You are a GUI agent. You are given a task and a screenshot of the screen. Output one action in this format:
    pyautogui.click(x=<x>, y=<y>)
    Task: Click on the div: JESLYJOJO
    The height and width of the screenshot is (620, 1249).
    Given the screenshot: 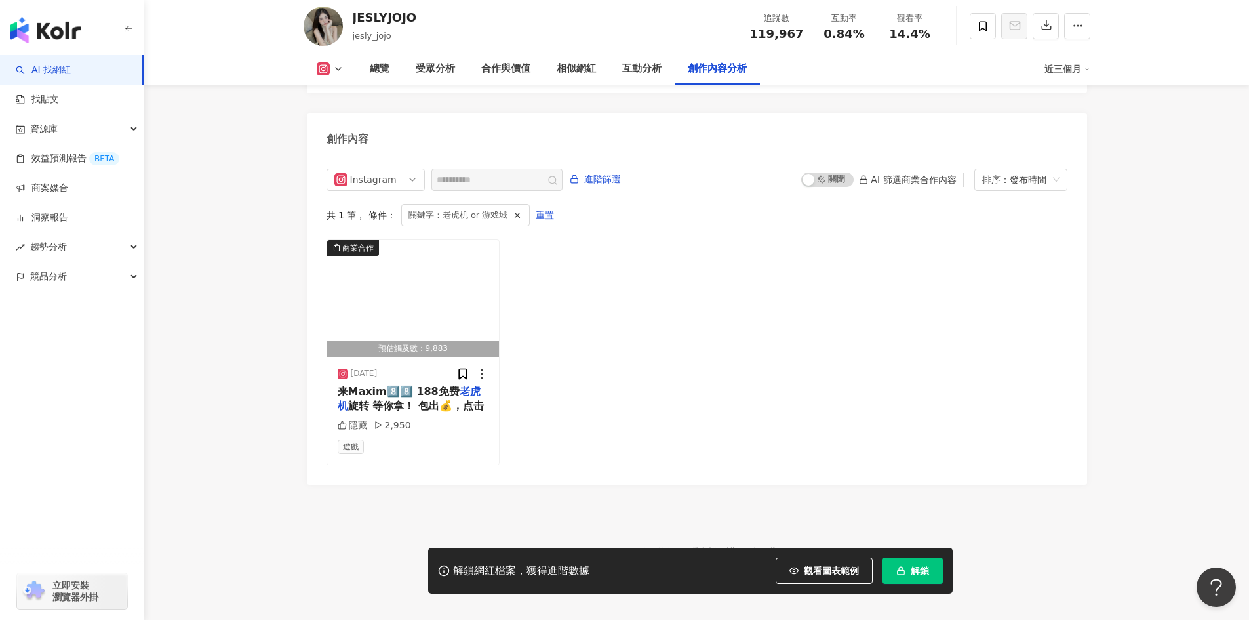 What is the action you would take?
    pyautogui.click(x=385, y=17)
    